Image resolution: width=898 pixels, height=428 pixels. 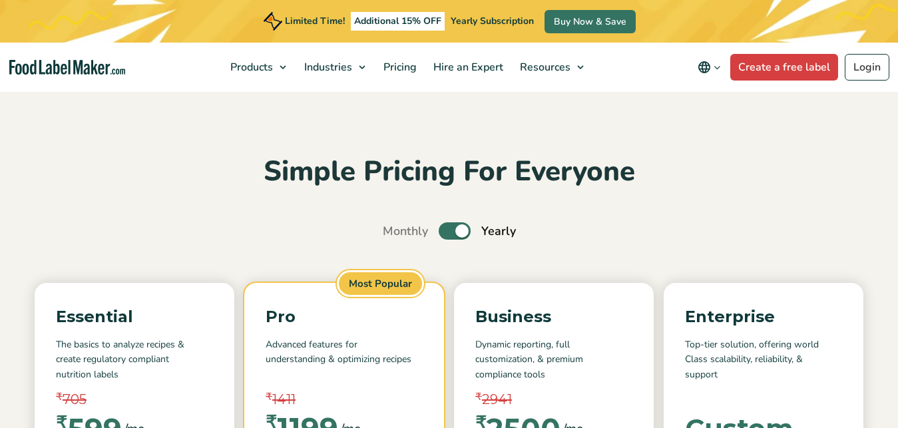 What do you see at coordinates (315, 21) in the screenshot?
I see `span: Limited Time!` at bounding box center [315, 21].